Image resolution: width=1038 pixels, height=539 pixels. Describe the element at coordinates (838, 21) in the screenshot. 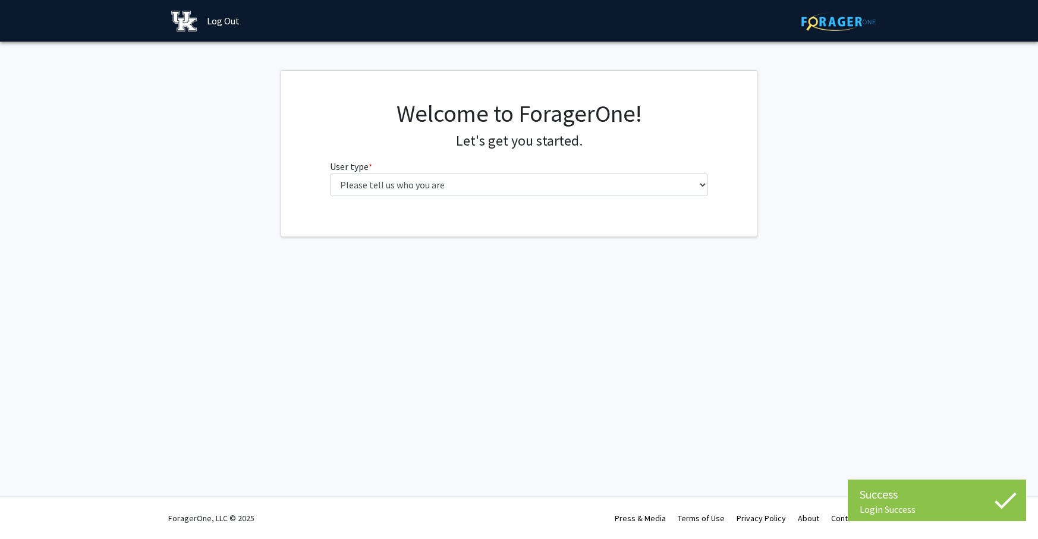

I see `img: ForagerOne Logo` at that location.